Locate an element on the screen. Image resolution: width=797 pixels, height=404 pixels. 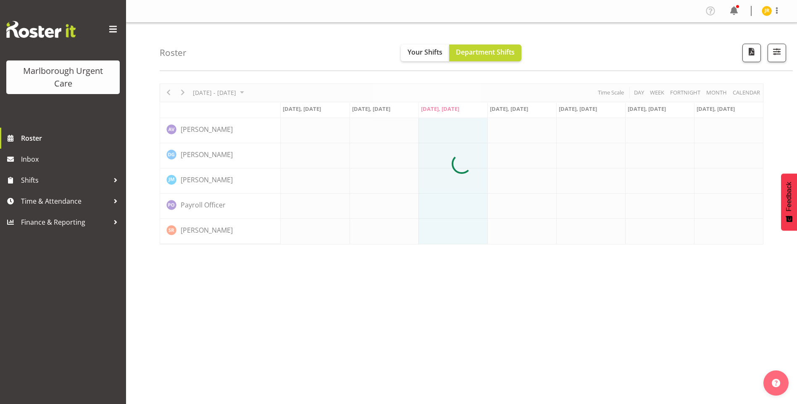
button: Download a PDF of the roster according to the set date range. is located at coordinates (752, 53).